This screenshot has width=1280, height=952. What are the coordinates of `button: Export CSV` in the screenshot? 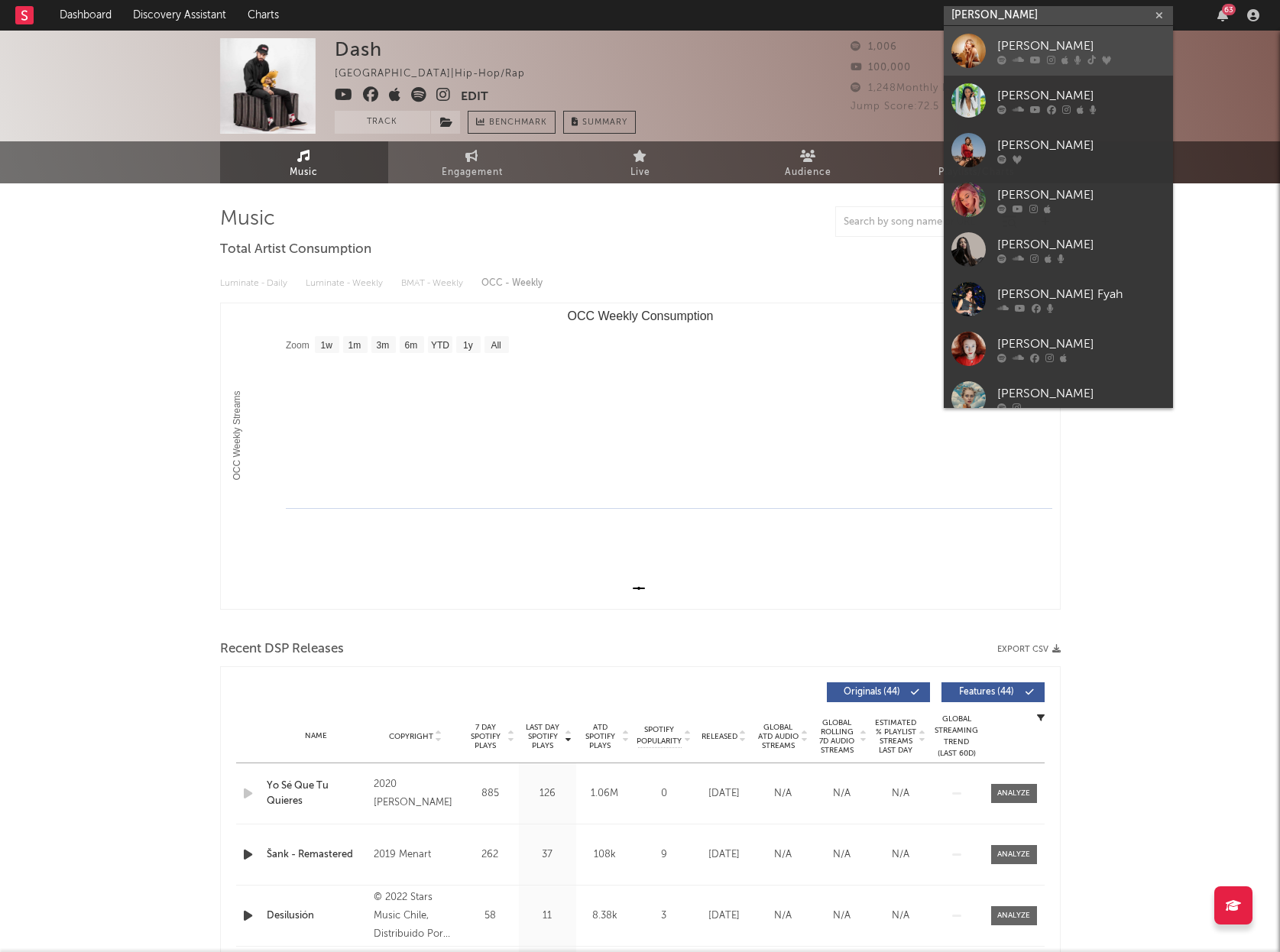 It's located at (1028, 649).